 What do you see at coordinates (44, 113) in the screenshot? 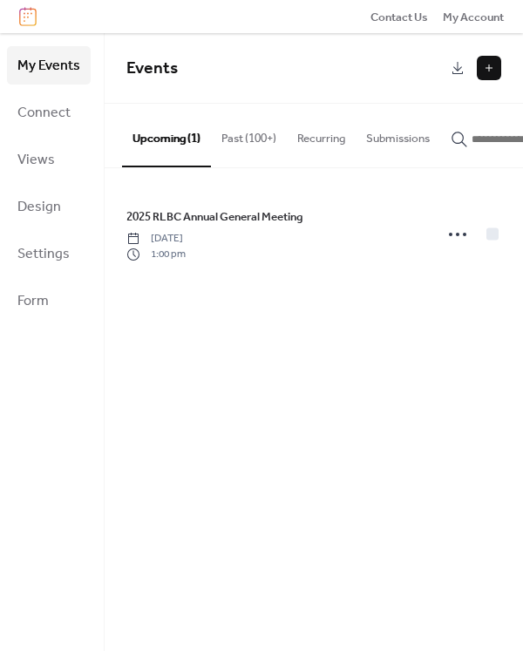
I see `span: Connect` at bounding box center [44, 113].